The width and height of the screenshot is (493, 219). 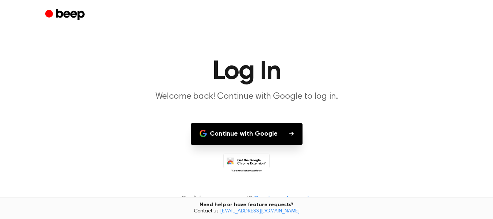 What do you see at coordinates (247, 96) in the screenshot?
I see `p: Welcome back! Continue with Google to log in.` at bounding box center [247, 96].